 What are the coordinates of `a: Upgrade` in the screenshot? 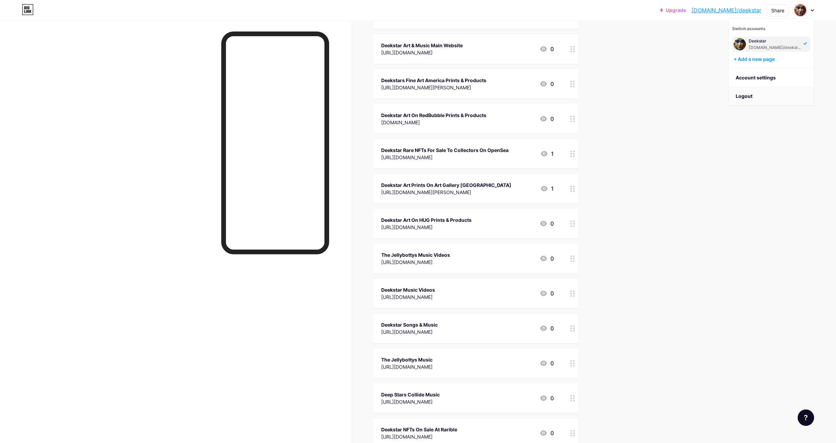 It's located at (673, 10).